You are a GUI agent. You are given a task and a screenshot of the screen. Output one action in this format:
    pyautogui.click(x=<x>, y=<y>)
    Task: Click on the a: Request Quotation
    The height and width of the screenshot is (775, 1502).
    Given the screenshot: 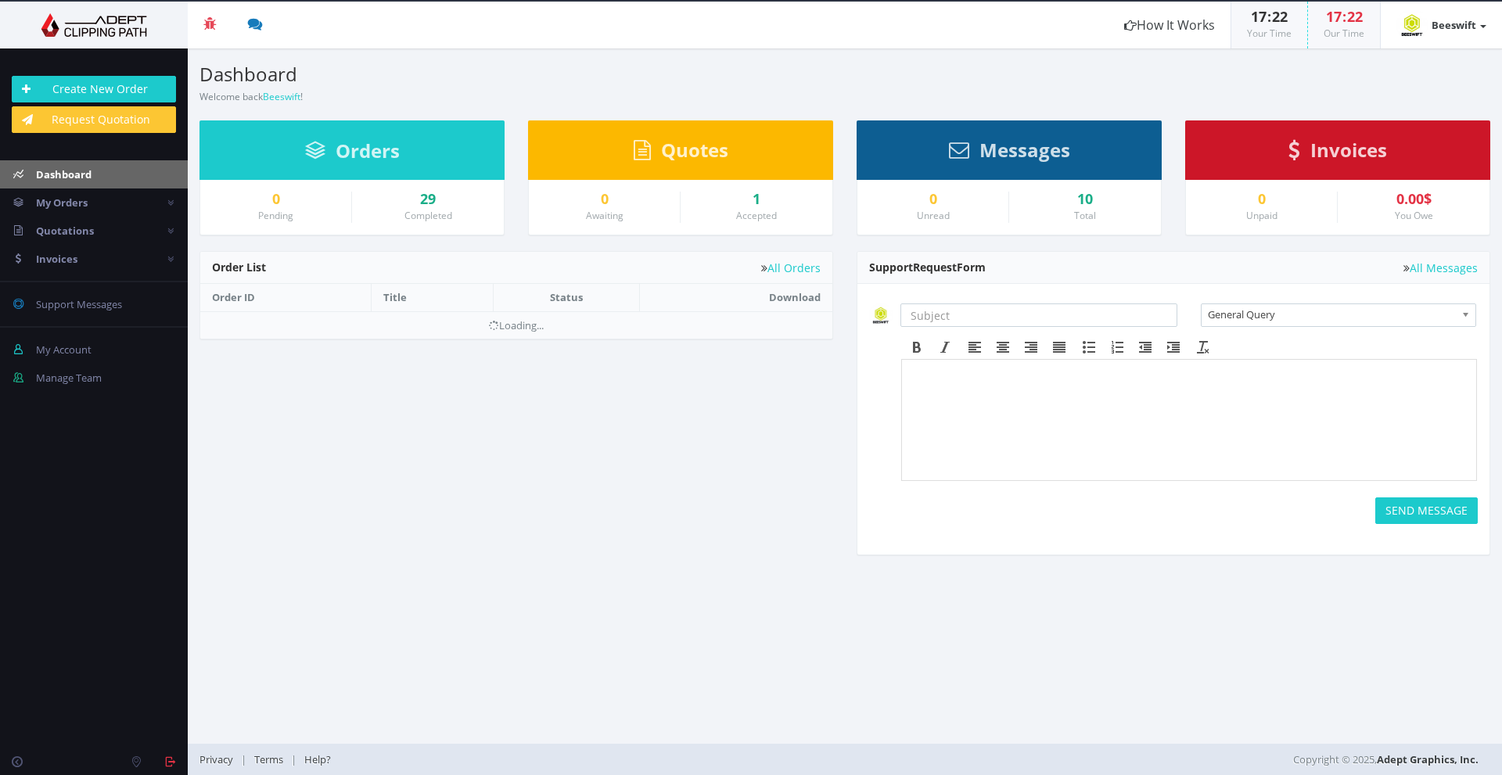 What is the action you would take?
    pyautogui.click(x=94, y=120)
    